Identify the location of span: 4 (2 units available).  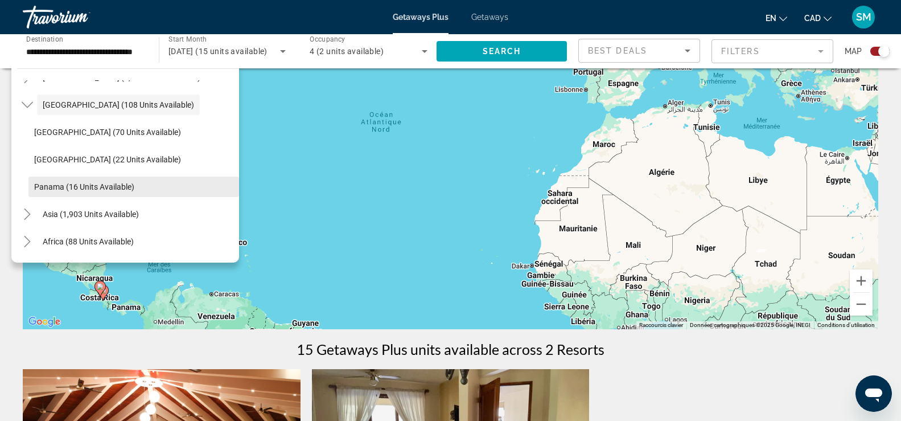
(347, 51).